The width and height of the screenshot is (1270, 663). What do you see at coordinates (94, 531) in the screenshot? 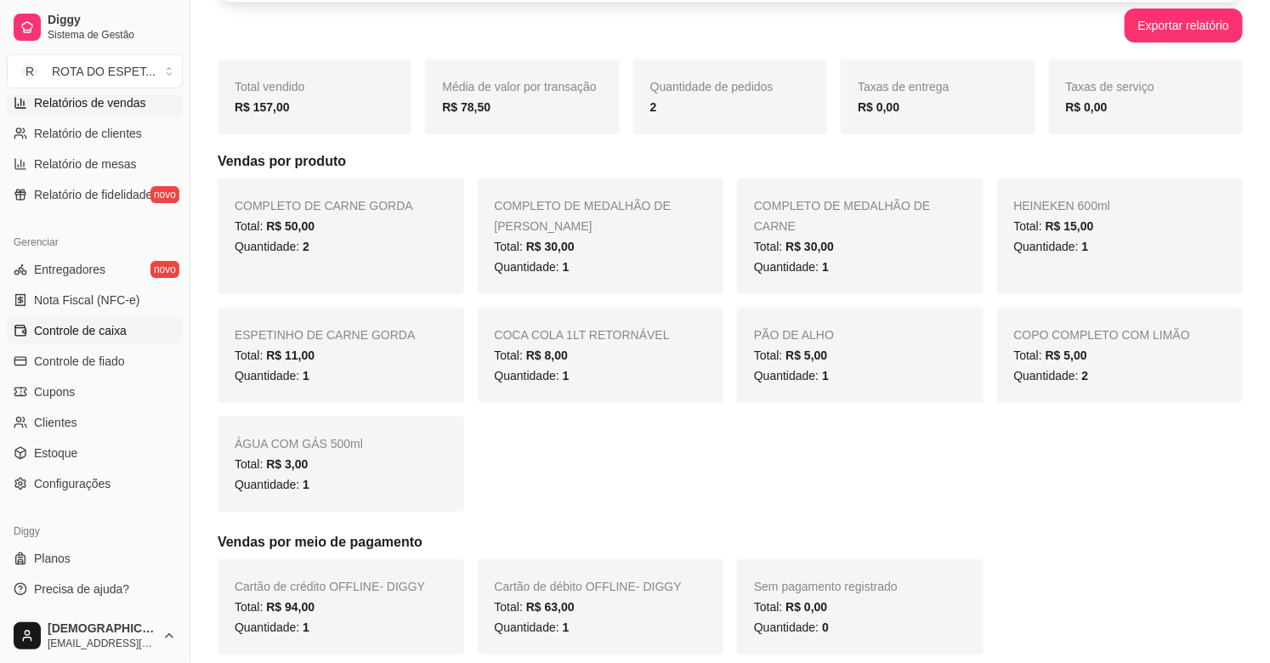
I see `div: Diggy` at bounding box center [94, 531].